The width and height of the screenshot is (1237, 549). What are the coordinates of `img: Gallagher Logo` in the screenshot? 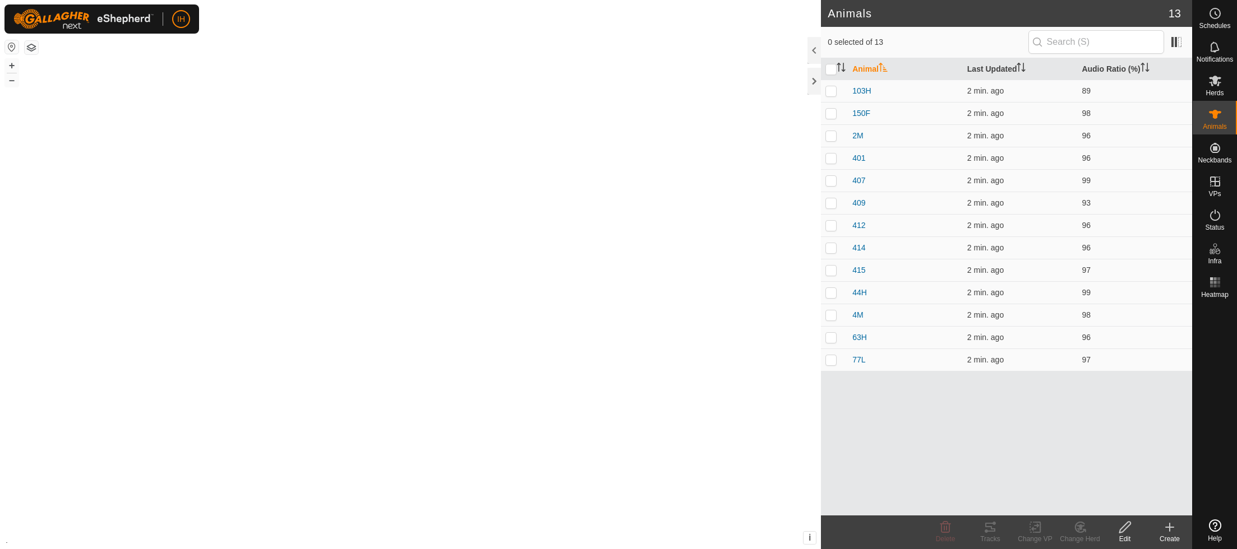 It's located at (84, 19).